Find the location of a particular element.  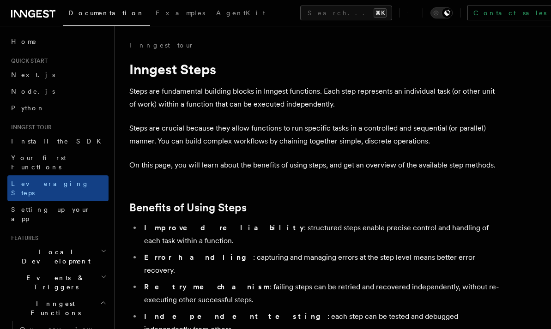

a: AgentKit is located at coordinates (241, 14).